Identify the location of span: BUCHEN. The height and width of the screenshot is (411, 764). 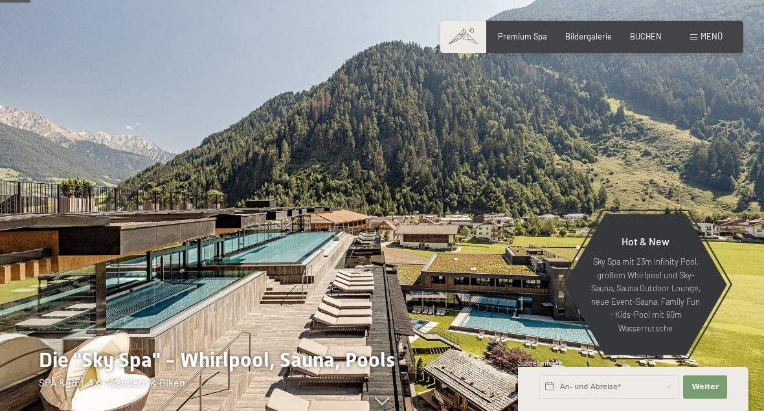
(646, 36).